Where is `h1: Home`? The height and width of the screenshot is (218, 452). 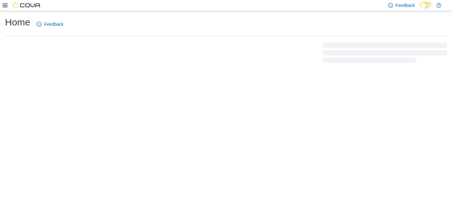
h1: Home is located at coordinates (18, 22).